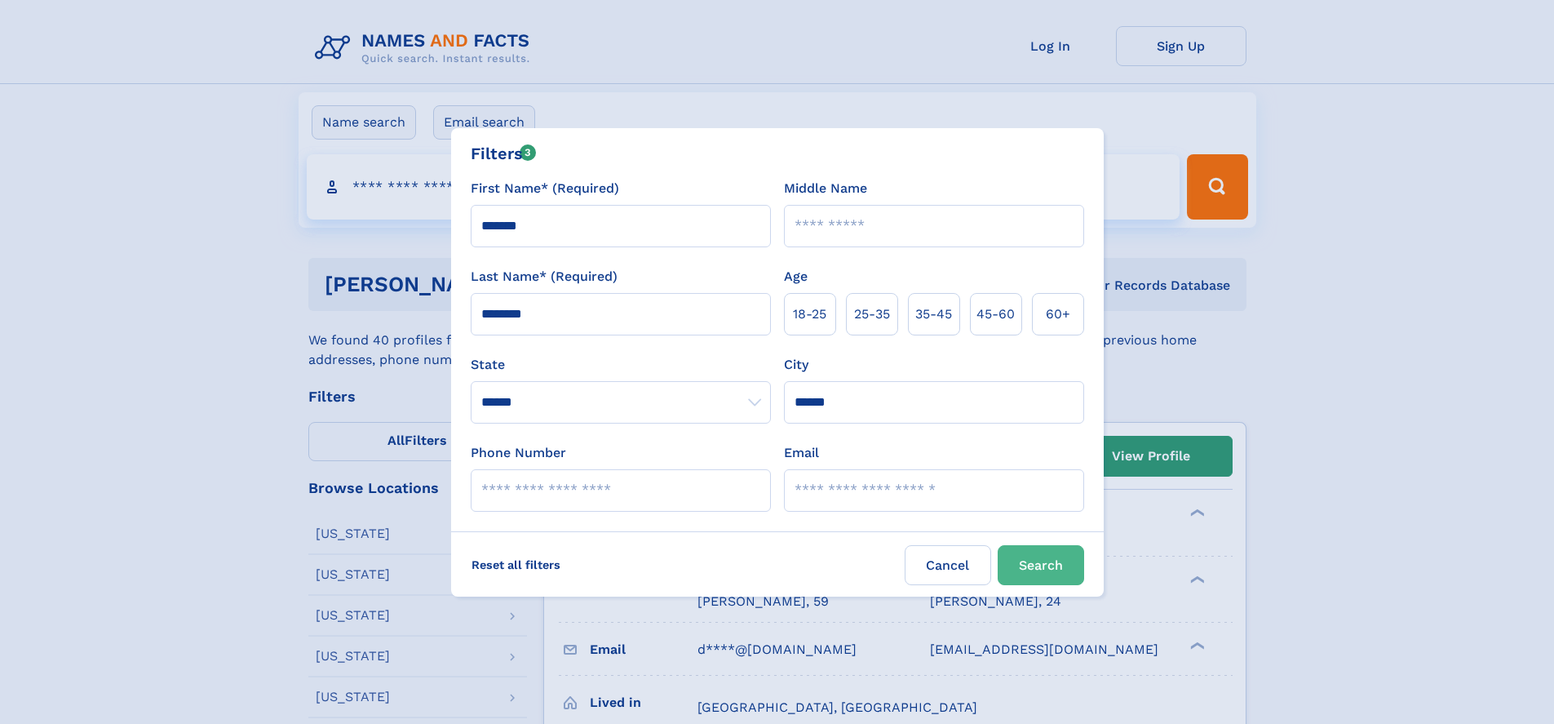  I want to click on label: Middle Name, so click(826, 188).